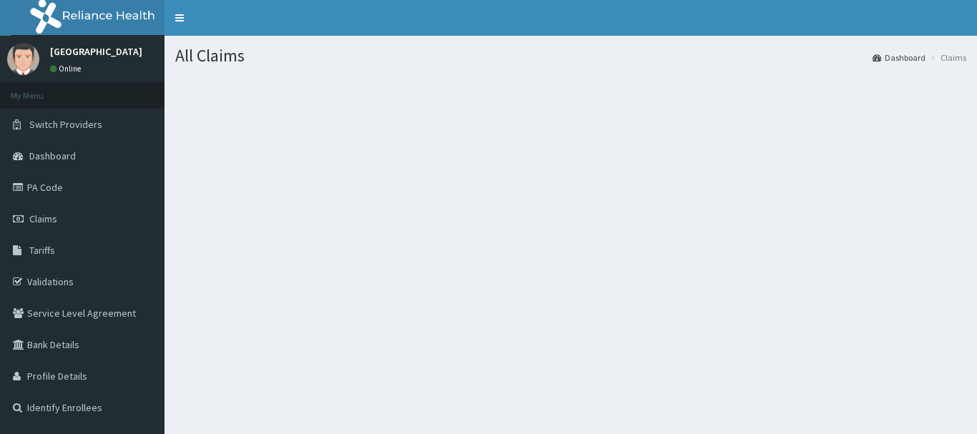 This screenshot has height=434, width=977. I want to click on img: User Image, so click(23, 59).